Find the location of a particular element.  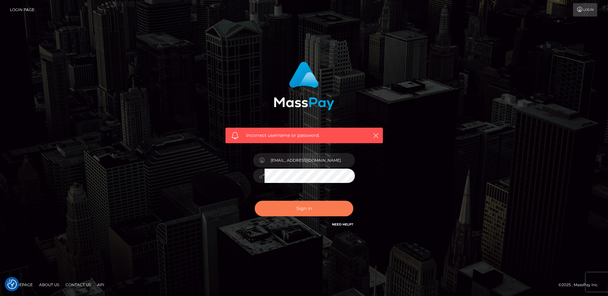

a: About Us is located at coordinates (49, 285).